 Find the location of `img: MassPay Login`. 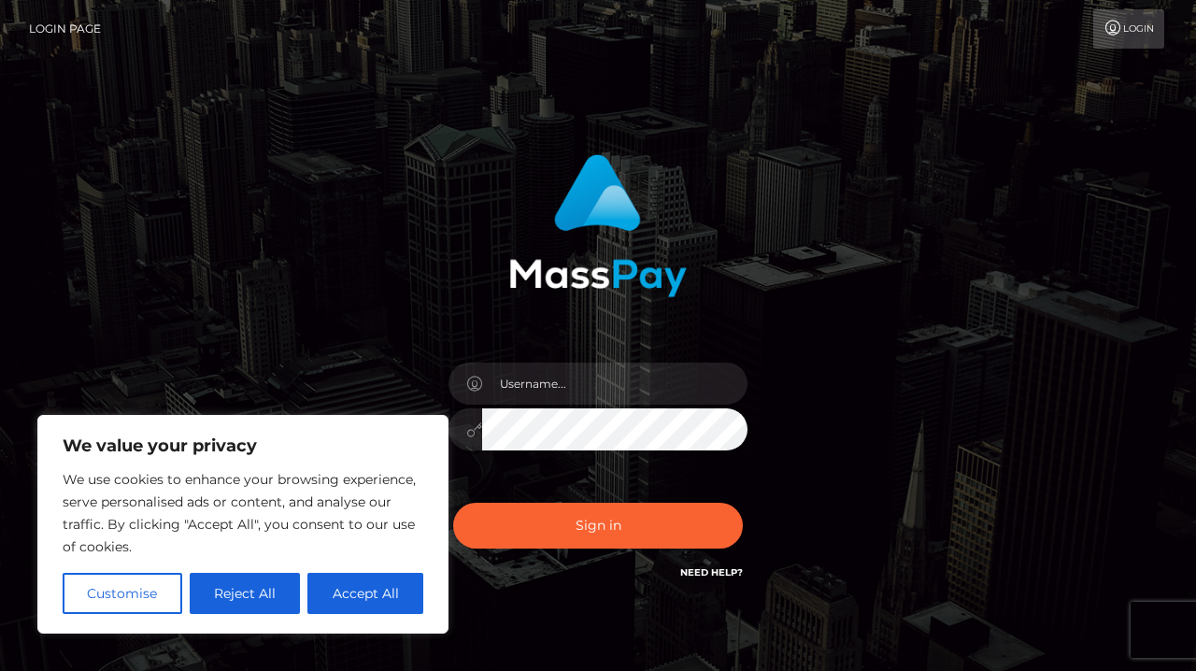

img: MassPay Login is located at coordinates (598, 225).